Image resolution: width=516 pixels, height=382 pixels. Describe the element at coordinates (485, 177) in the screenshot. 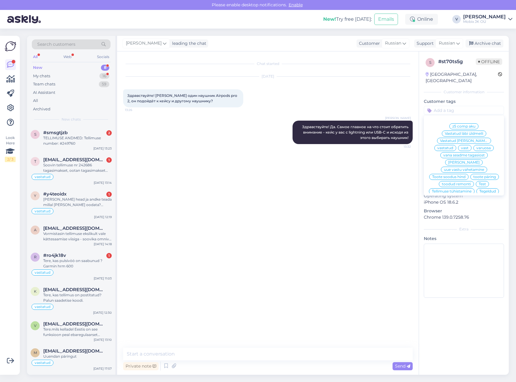

I see `span: toote päring` at that location.